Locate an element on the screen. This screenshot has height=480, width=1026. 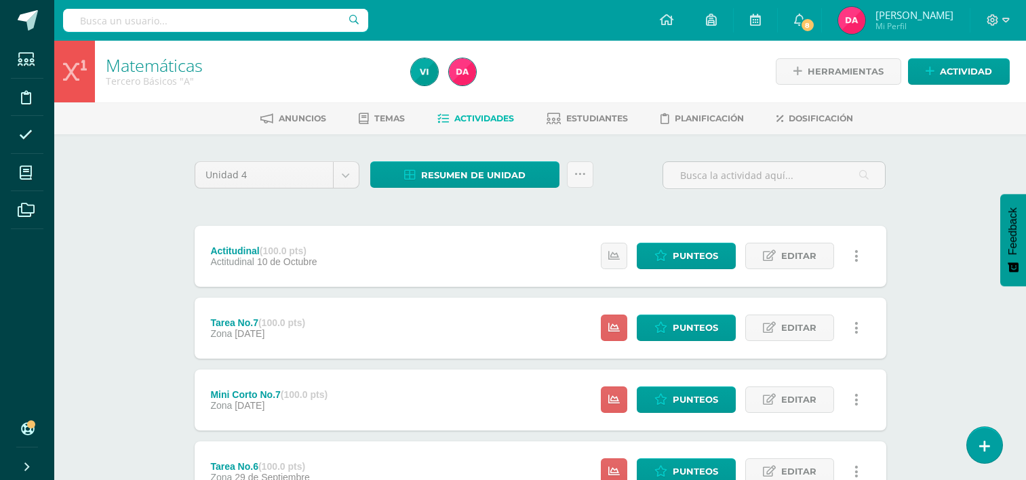
a: Actividad is located at coordinates (959, 71).